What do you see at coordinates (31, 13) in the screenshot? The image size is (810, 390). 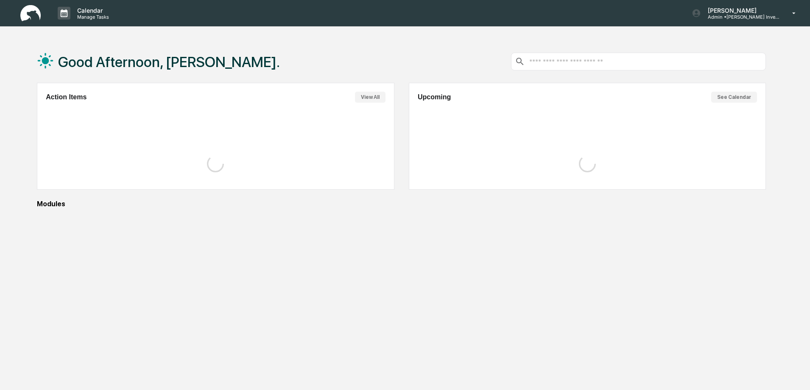 I see `img: logo` at bounding box center [31, 13].